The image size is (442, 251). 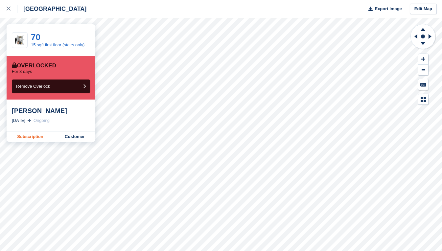 What do you see at coordinates (29, 121) in the screenshot?
I see `img: arrow-right-light-icn-cde0832a797a2874e46488d9cf13f60e5c3a73dbe684e267c42b8395dfbc2abf.svg` at bounding box center [29, 121].